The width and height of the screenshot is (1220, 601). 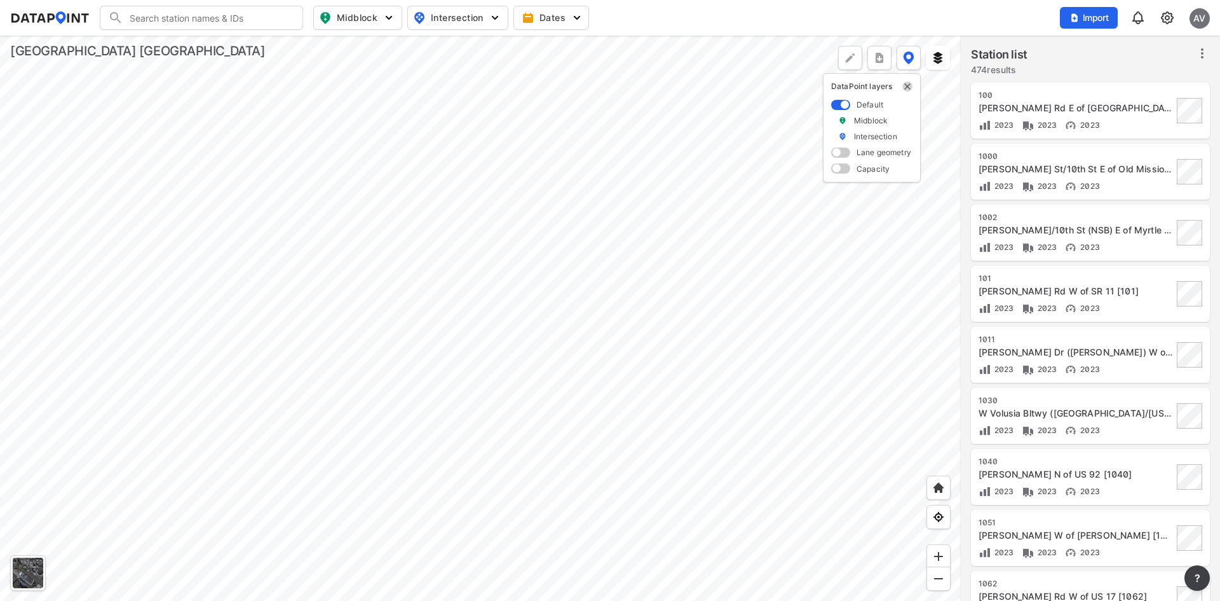 What do you see at coordinates (1076, 461) in the screenshot?
I see `div: 1040` at bounding box center [1076, 461].